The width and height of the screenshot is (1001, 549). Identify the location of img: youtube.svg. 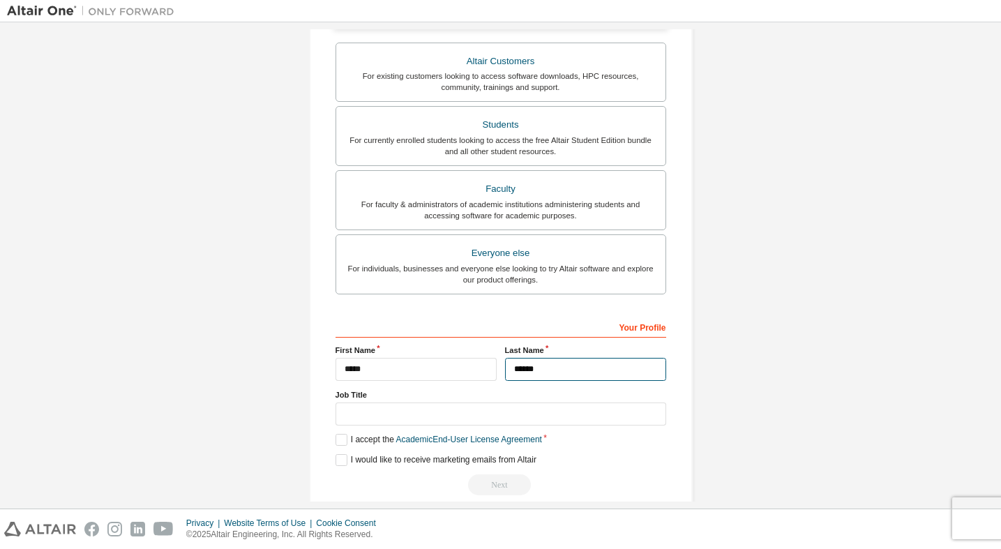
(163, 529).